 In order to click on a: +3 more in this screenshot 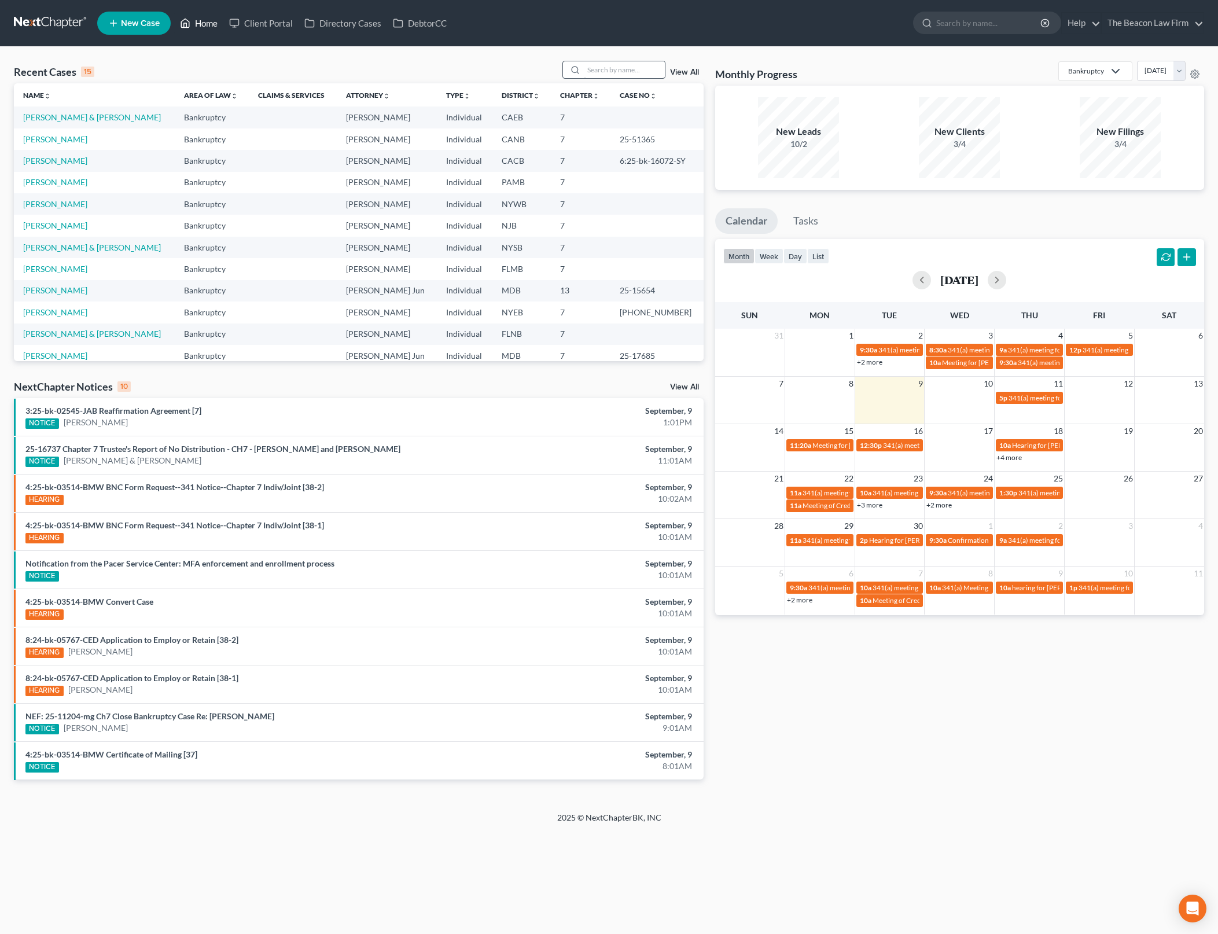, I will do `click(870, 505)`.